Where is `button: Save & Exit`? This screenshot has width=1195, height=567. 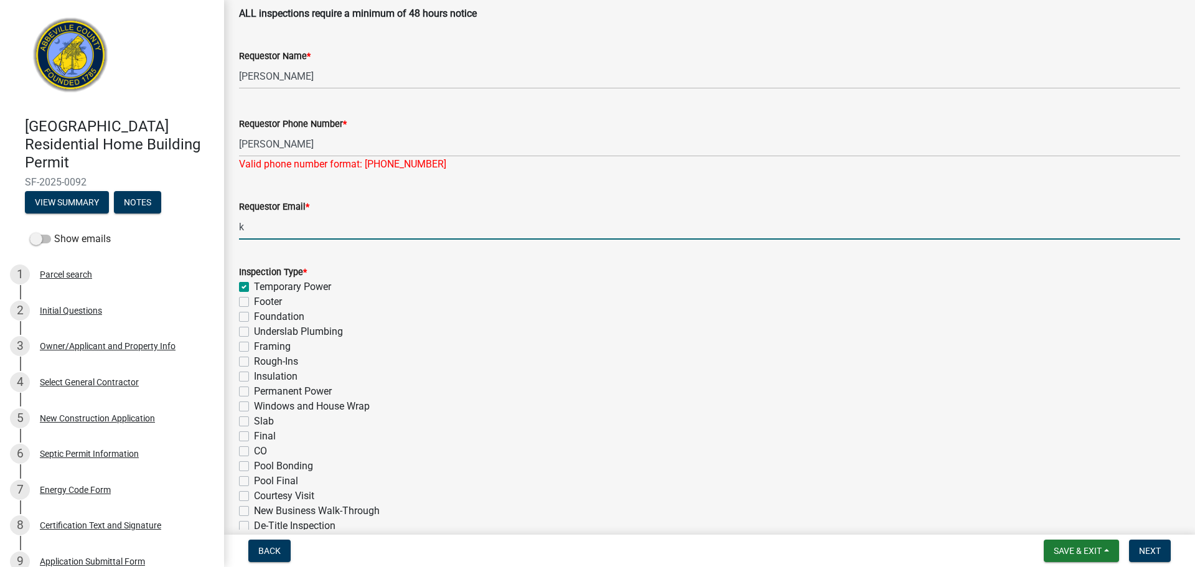
button: Save & Exit is located at coordinates (1081, 551).